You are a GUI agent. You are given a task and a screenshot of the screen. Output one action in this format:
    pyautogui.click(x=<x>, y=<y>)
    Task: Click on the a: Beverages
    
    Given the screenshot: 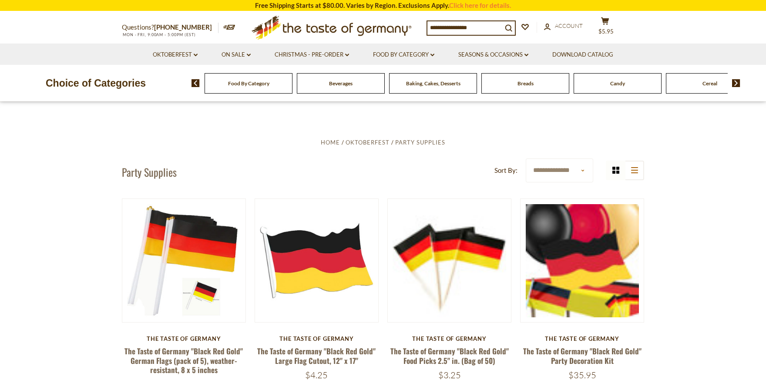 What is the action you would take?
    pyautogui.click(x=341, y=83)
    